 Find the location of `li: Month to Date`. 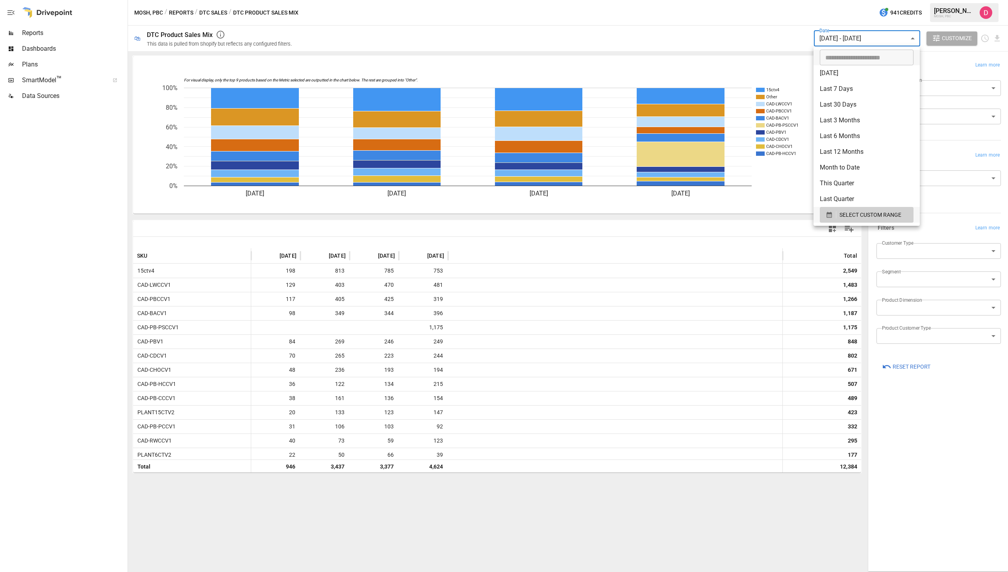

li: Month to Date is located at coordinates (867, 168).